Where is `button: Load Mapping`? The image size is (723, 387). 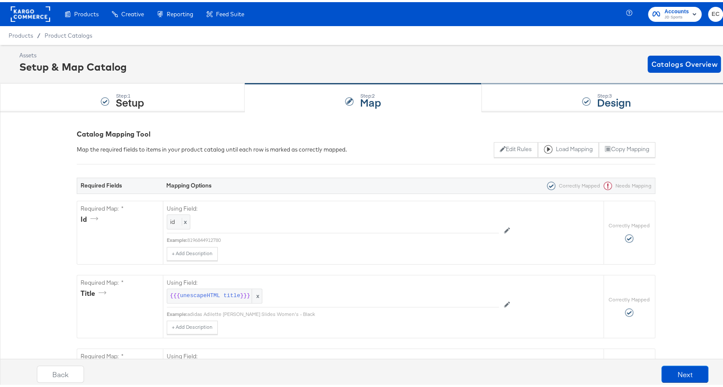 button: Load Mapping is located at coordinates (568, 148).